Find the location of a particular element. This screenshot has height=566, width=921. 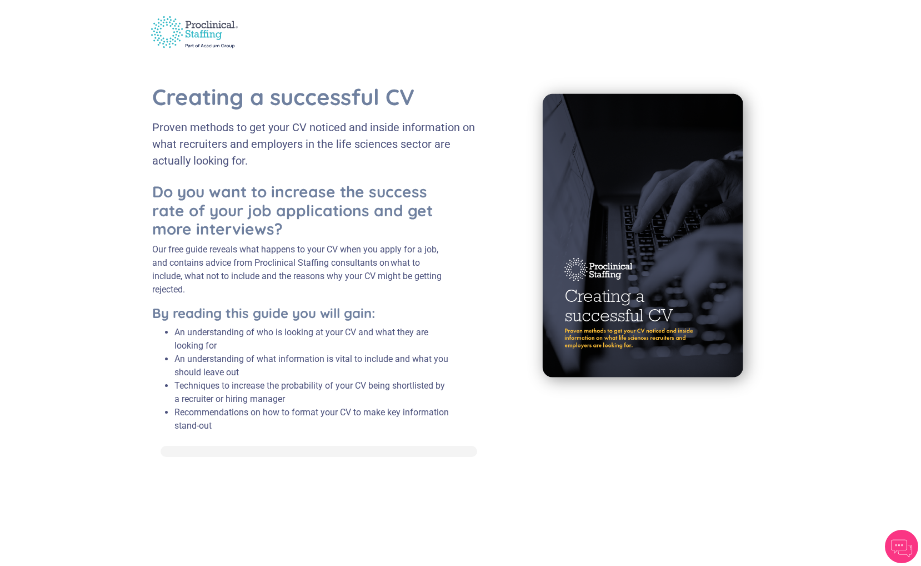

h4: By reading this guide you will gain: is located at coordinates (302, 313).